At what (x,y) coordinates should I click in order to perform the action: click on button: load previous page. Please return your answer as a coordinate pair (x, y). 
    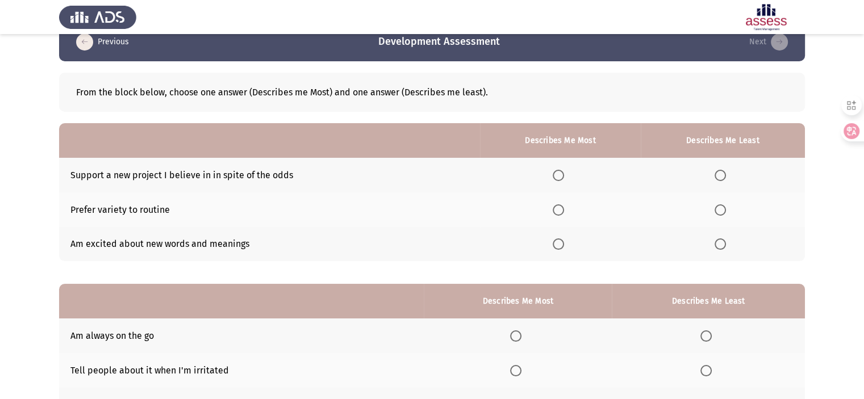
    Looking at the image, I should click on (102, 42).